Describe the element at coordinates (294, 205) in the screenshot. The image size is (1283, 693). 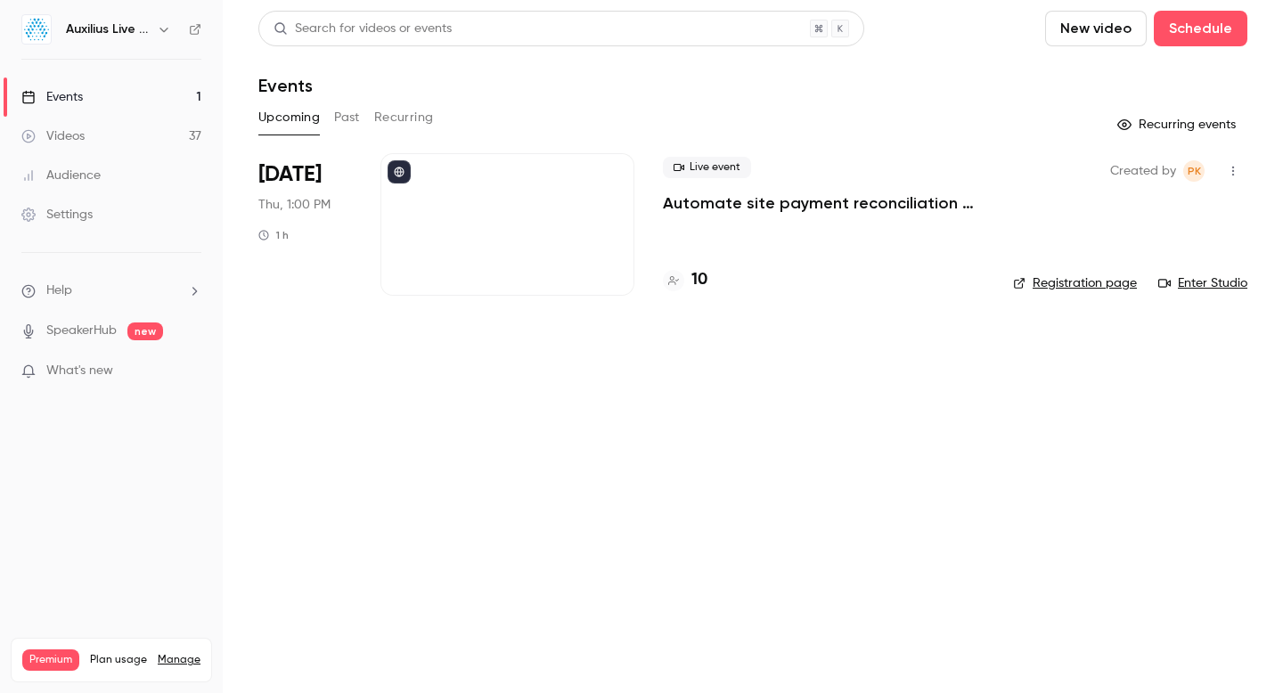
I see `span: Thu, 1:00 PM` at that location.